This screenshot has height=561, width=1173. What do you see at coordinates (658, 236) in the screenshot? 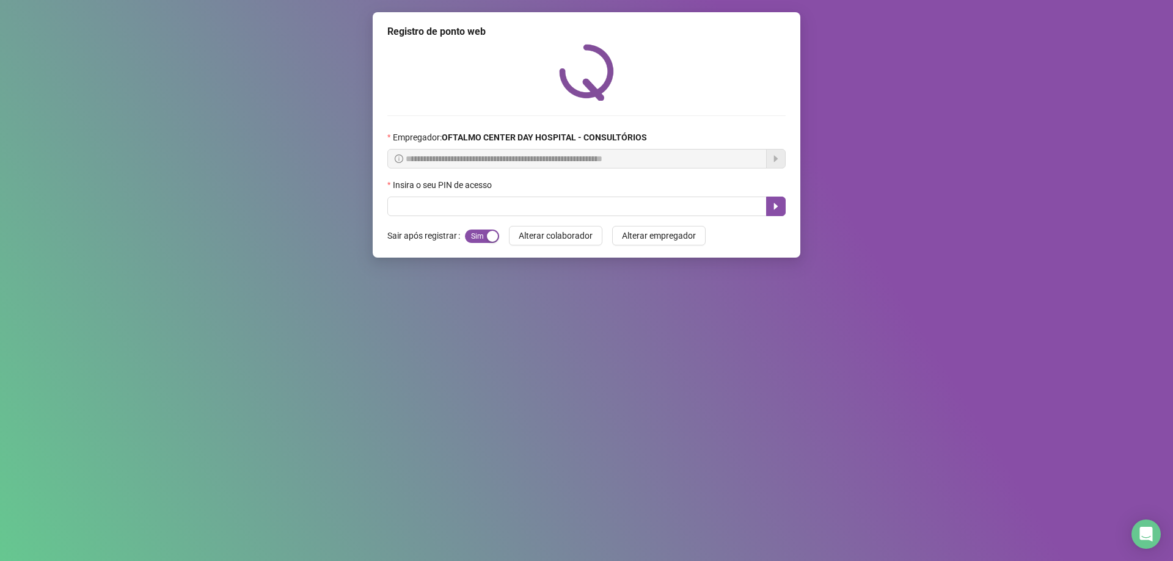
I see `button: Alterar empregador` at bounding box center [658, 236].